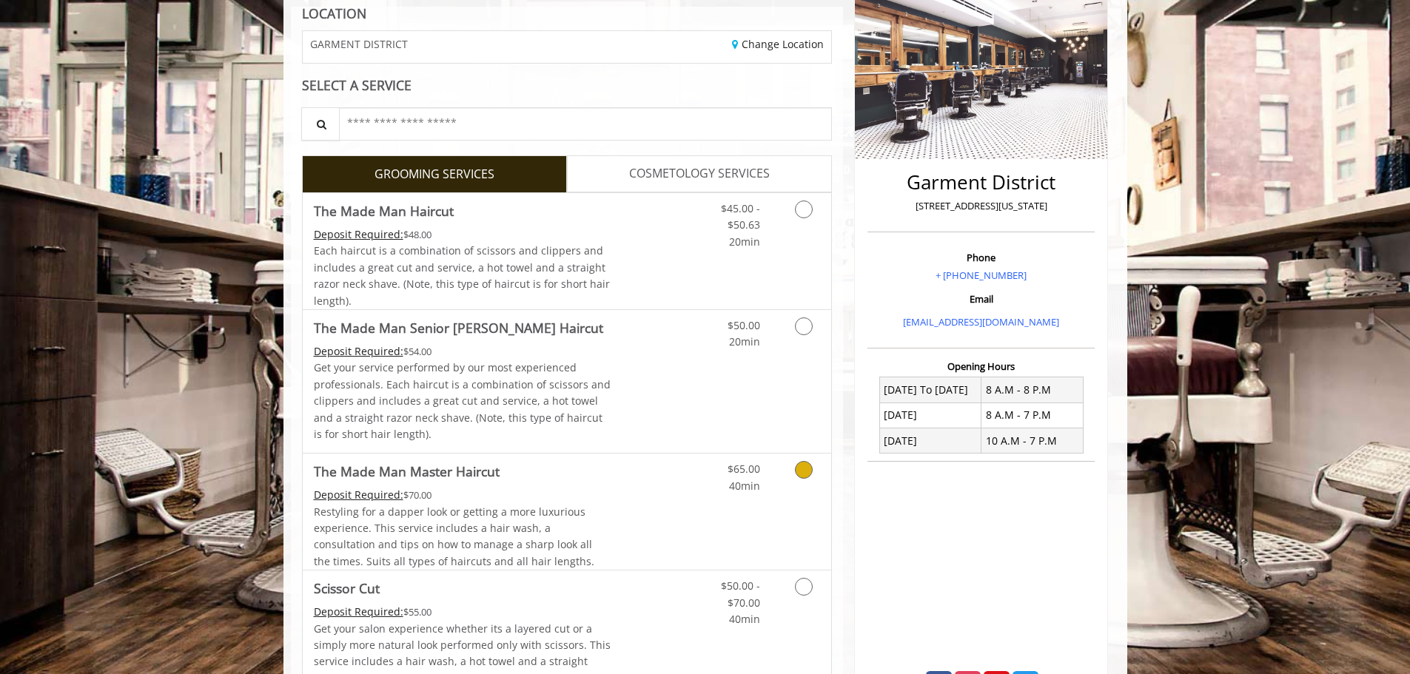 This screenshot has height=674, width=1410. I want to click on span: $45.00 - $50.63, so click(740, 216).